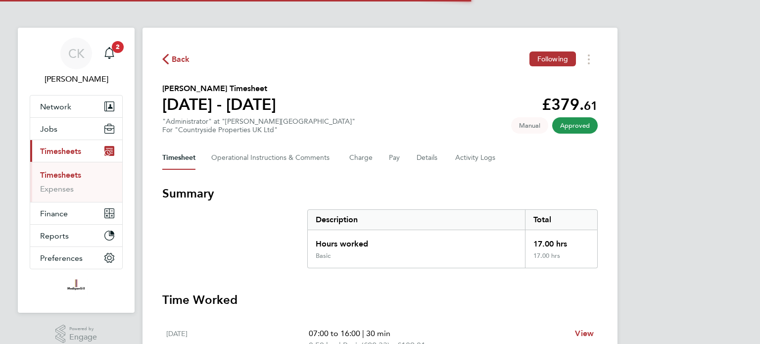  I want to click on div: Total, so click(561, 220).